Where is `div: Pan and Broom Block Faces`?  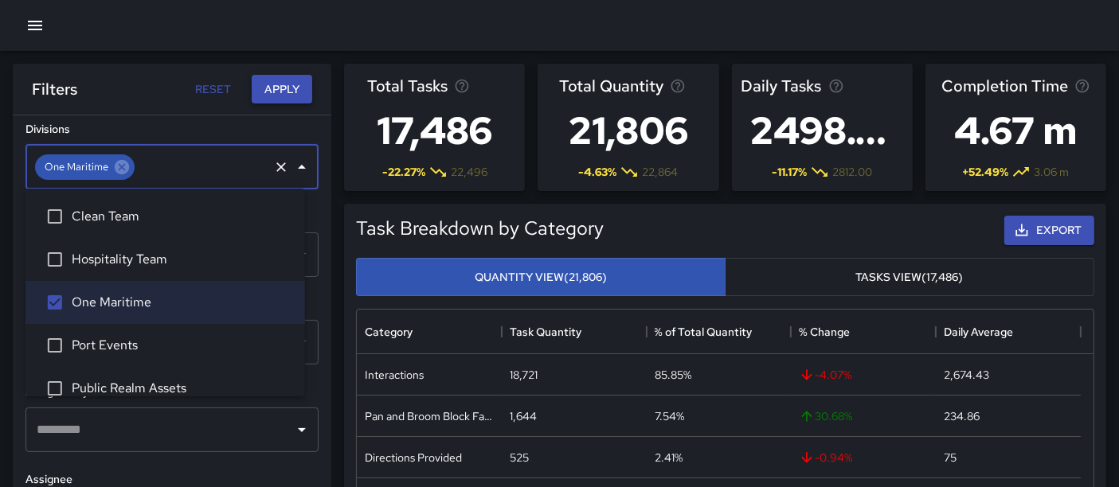
div: Pan and Broom Block Faces is located at coordinates (429, 416).